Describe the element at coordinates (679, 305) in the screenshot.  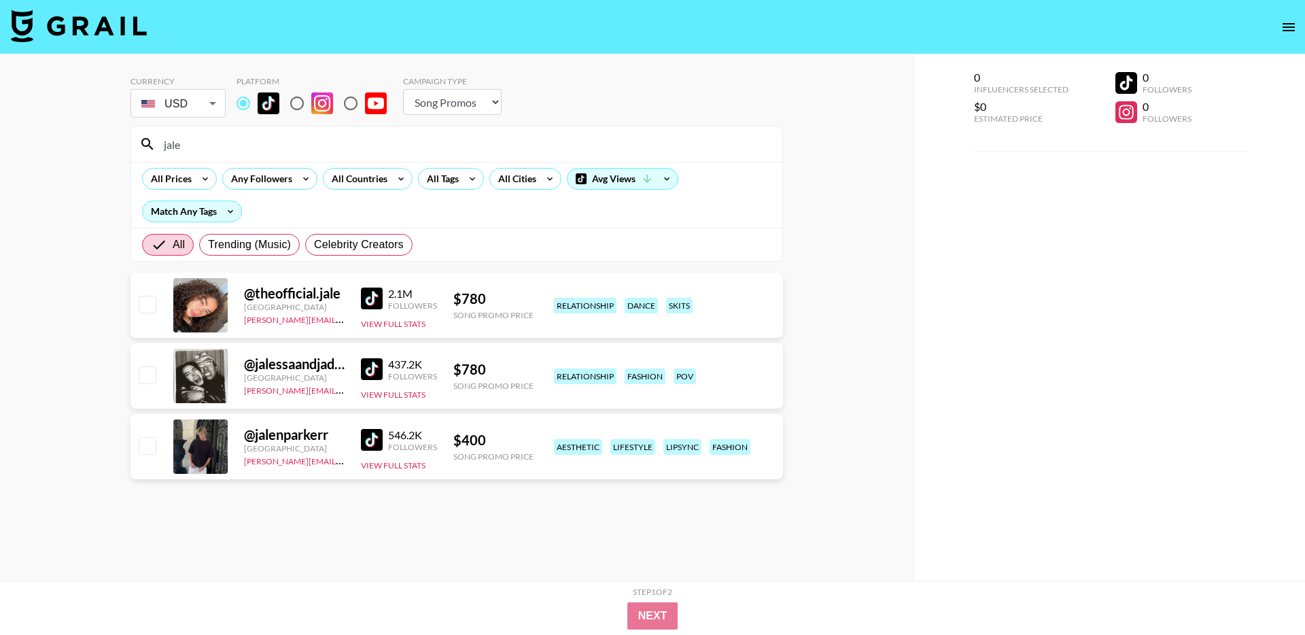
I see `div: skits` at that location.